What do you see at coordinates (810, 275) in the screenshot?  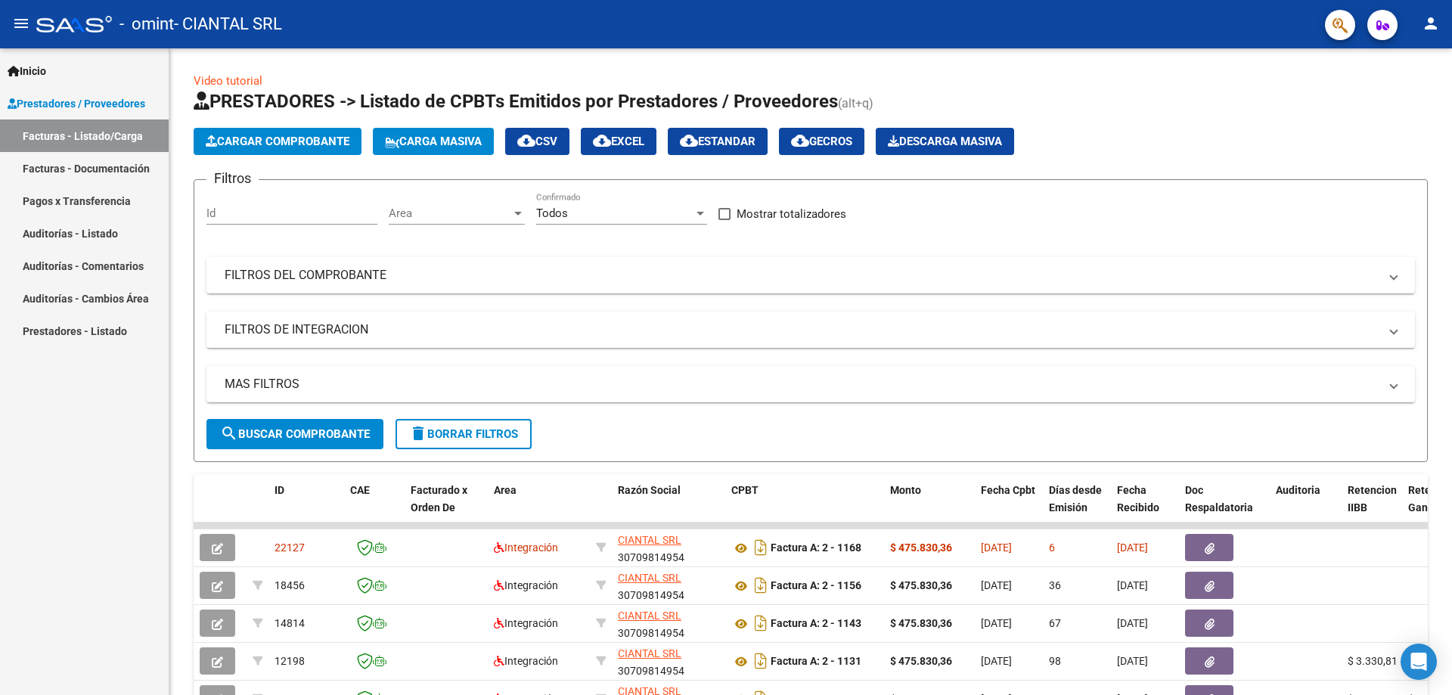 I see `mat-expansion-panel-header: FILTROS DEL COMPROBANTE` at bounding box center [810, 275].